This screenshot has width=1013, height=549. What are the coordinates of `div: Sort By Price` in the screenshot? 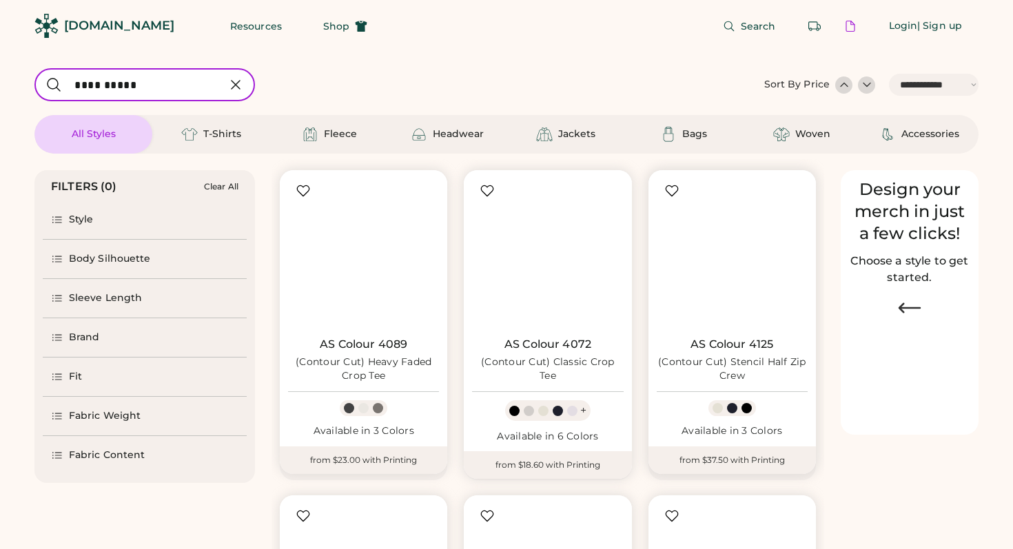 It's located at (797, 85).